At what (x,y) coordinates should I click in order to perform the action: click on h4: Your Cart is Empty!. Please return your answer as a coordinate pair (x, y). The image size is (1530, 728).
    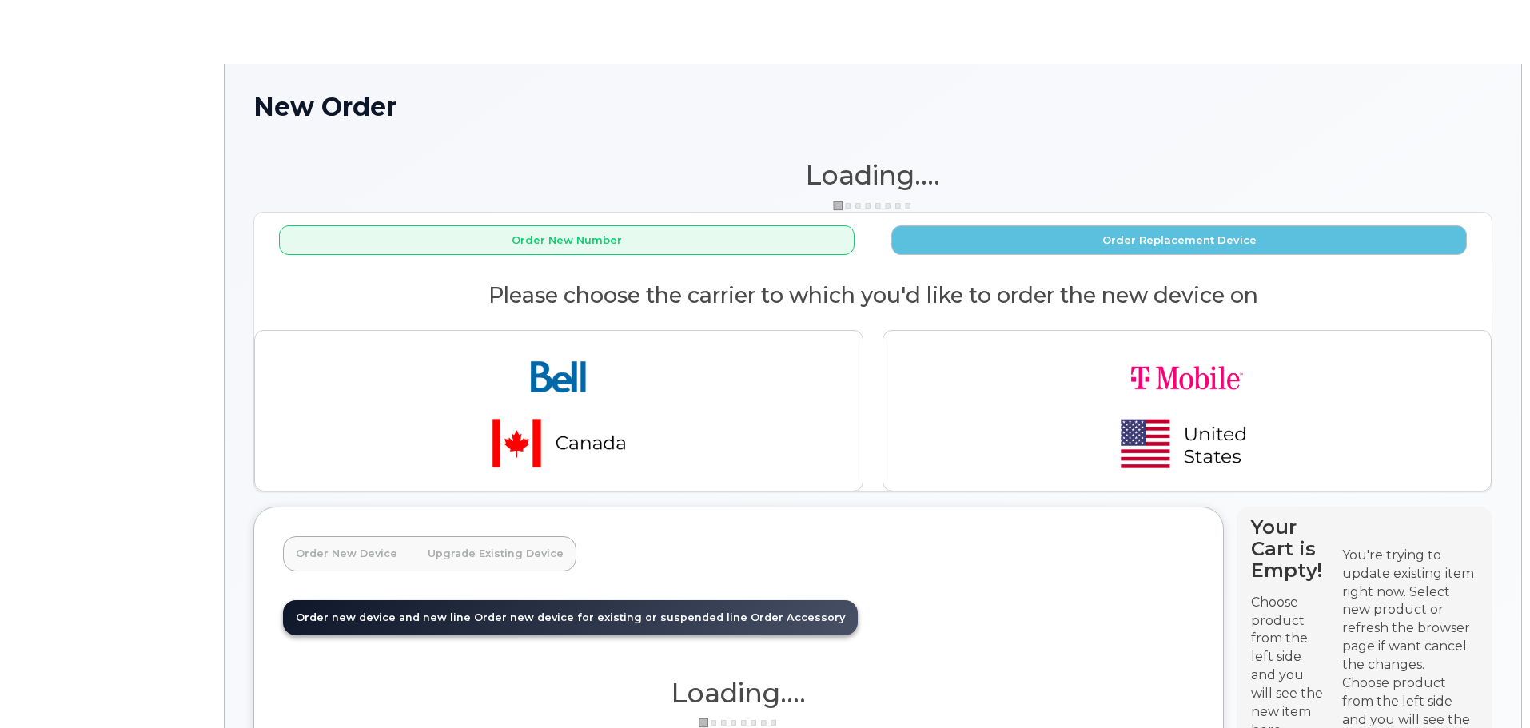
    Looking at the image, I should click on (1290, 548).